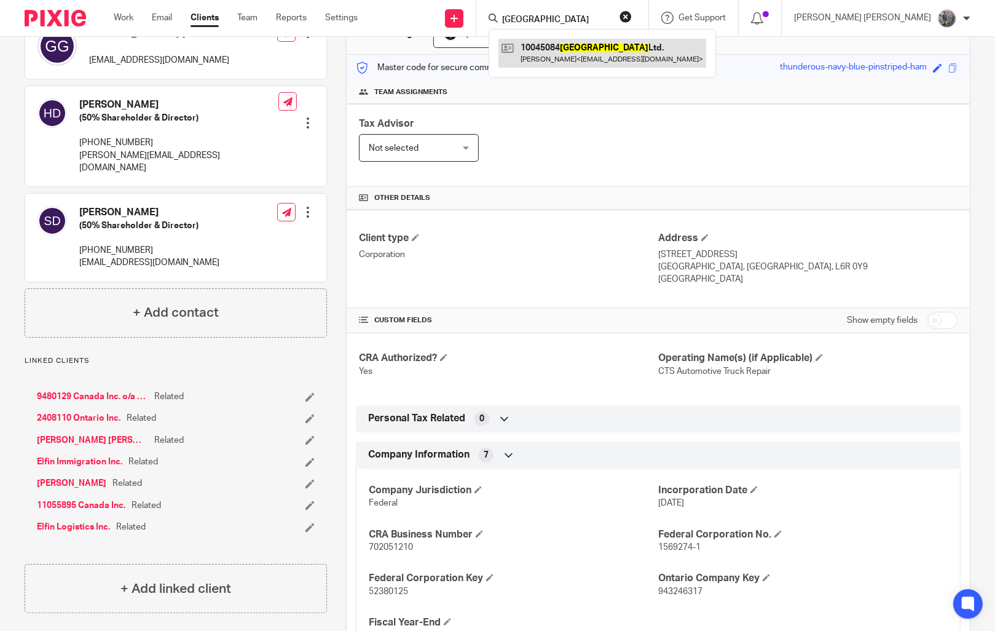  Describe the element at coordinates (419, 454) in the screenshot. I see `span: Company Information` at that location.